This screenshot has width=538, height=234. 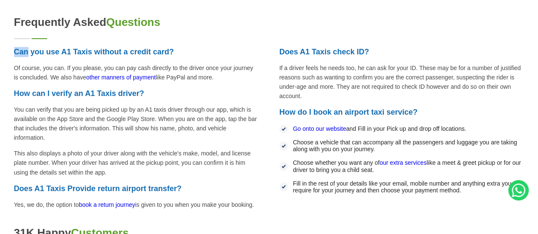 What do you see at coordinates (402, 166) in the screenshot?
I see `li: Choose whether you want any of like a meet & greet pickup or for our driver to bring you a child ...` at bounding box center [402, 166].